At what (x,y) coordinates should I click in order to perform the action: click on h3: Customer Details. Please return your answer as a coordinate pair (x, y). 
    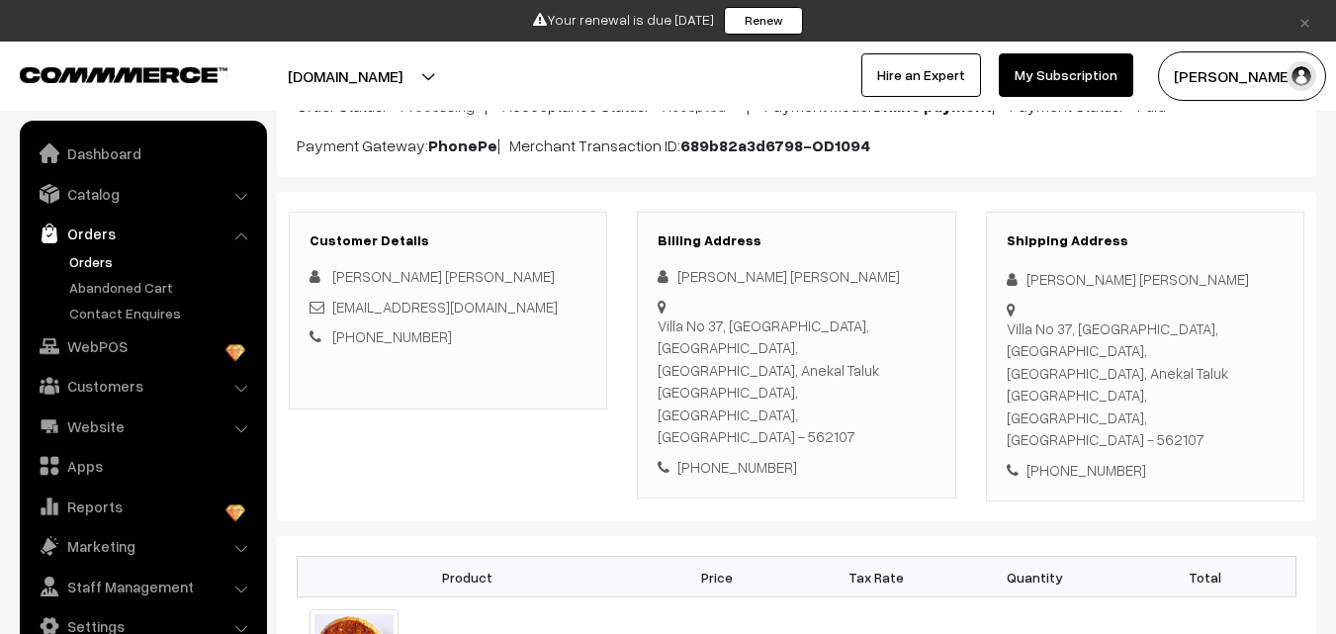
    Looking at the image, I should click on (448, 240).